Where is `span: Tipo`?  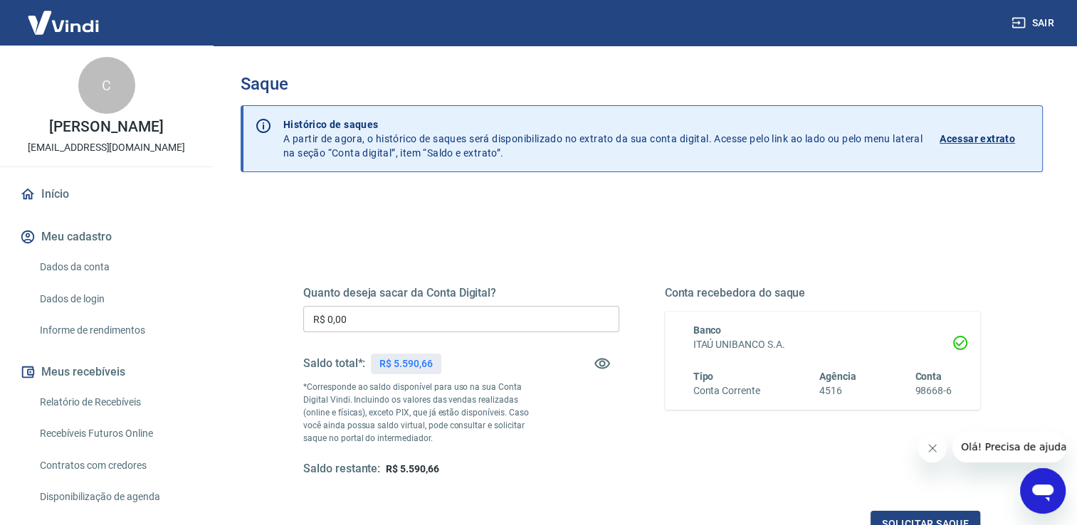 span: Tipo is located at coordinates (703, 376).